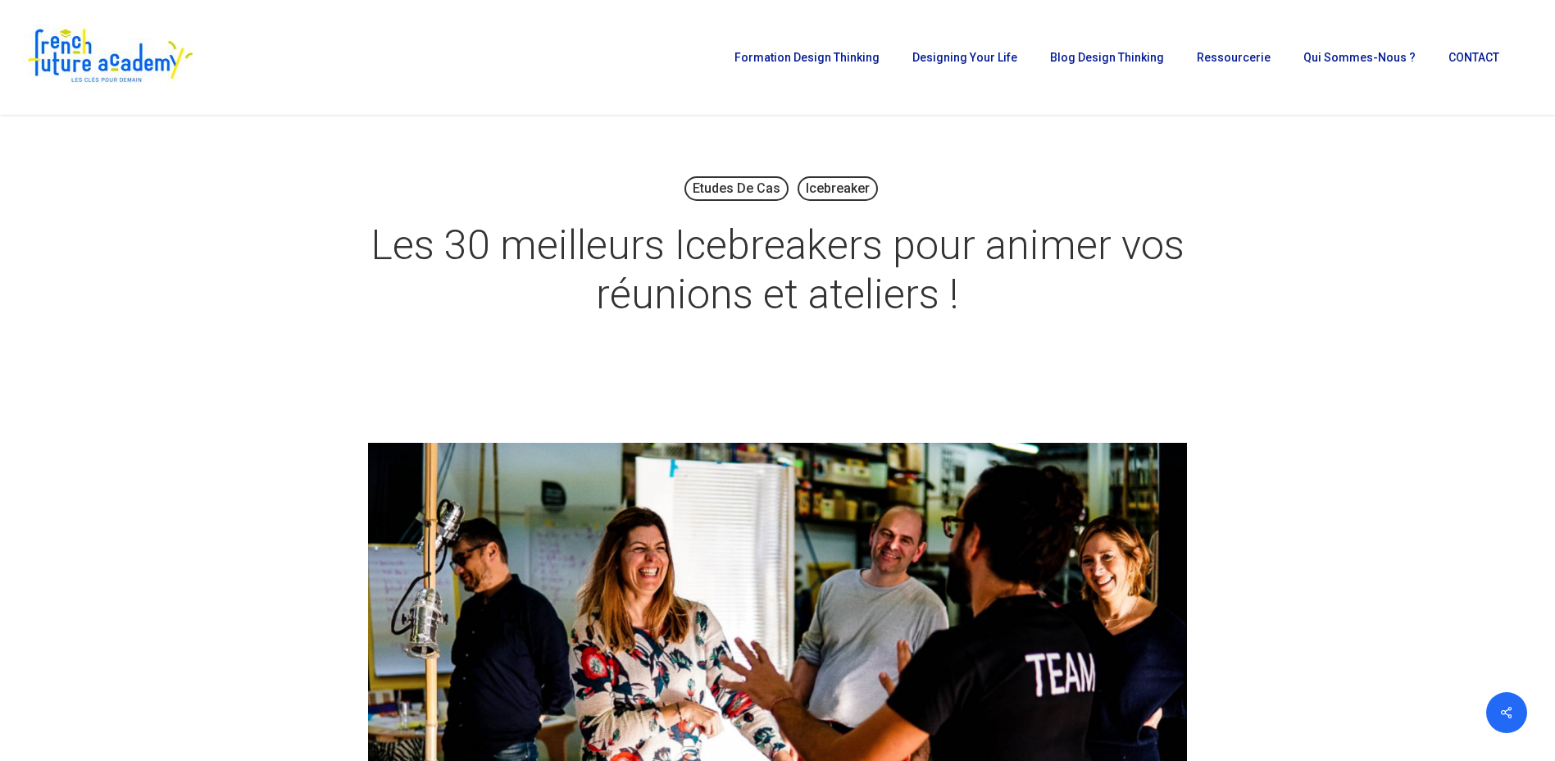  What do you see at coordinates (807, 57) in the screenshot?
I see `span: Formation Design Thinking` at bounding box center [807, 57].